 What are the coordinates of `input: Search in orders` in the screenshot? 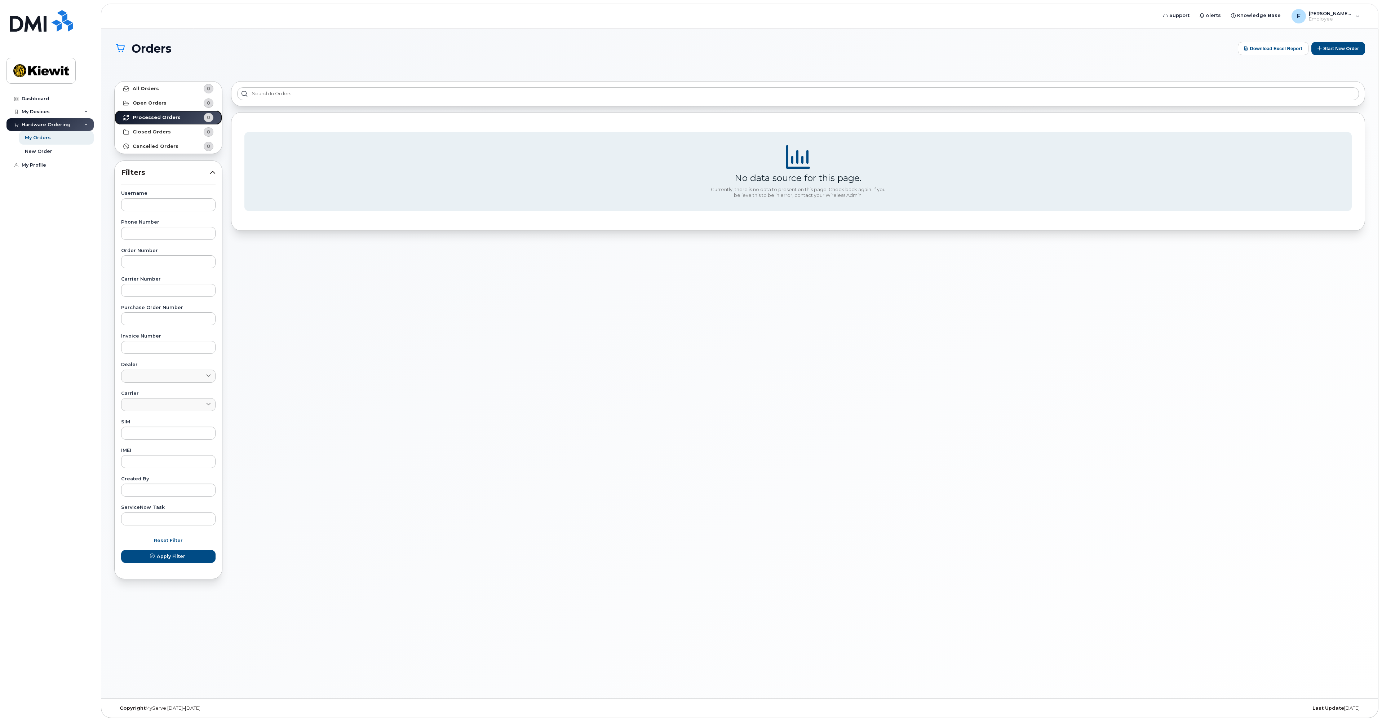 It's located at (798, 94).